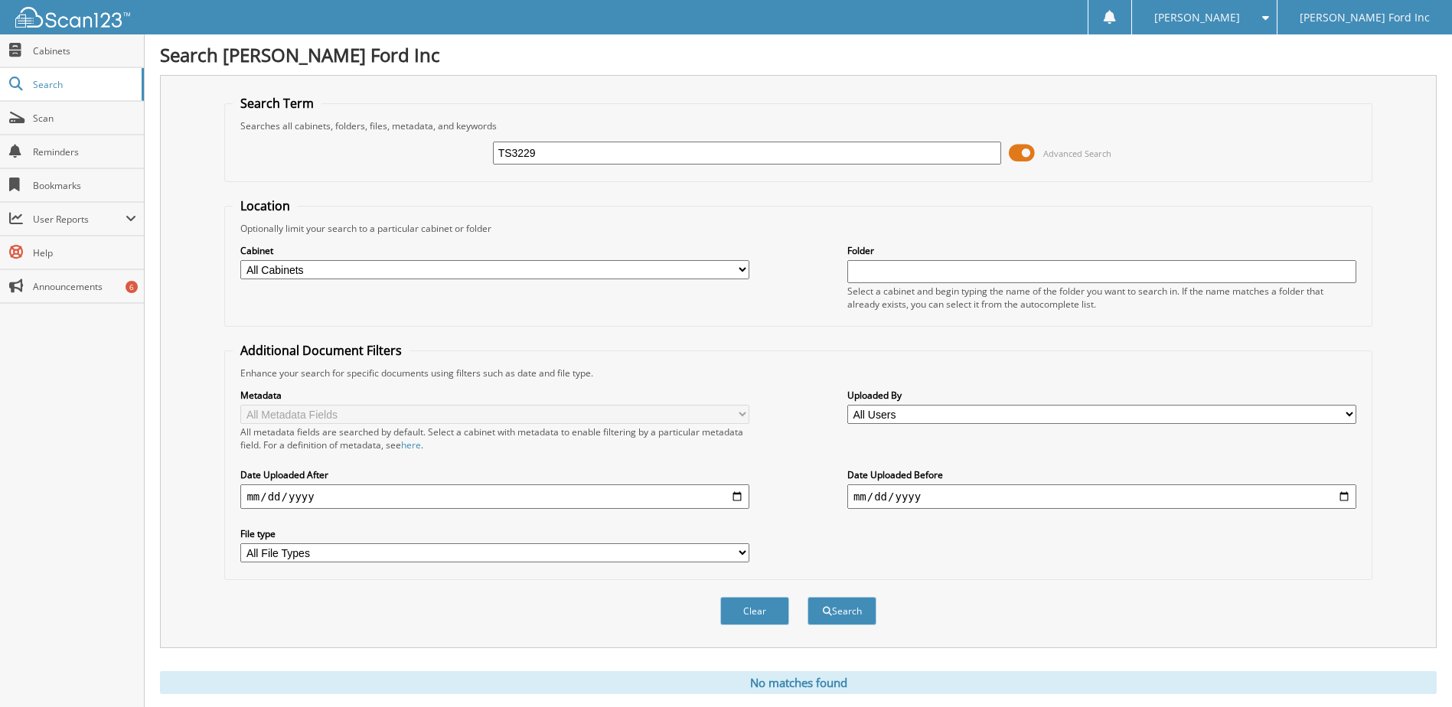  What do you see at coordinates (797, 228) in the screenshot?
I see `div: Optionally limit your search to a particular cabinet or folder` at bounding box center [797, 228].